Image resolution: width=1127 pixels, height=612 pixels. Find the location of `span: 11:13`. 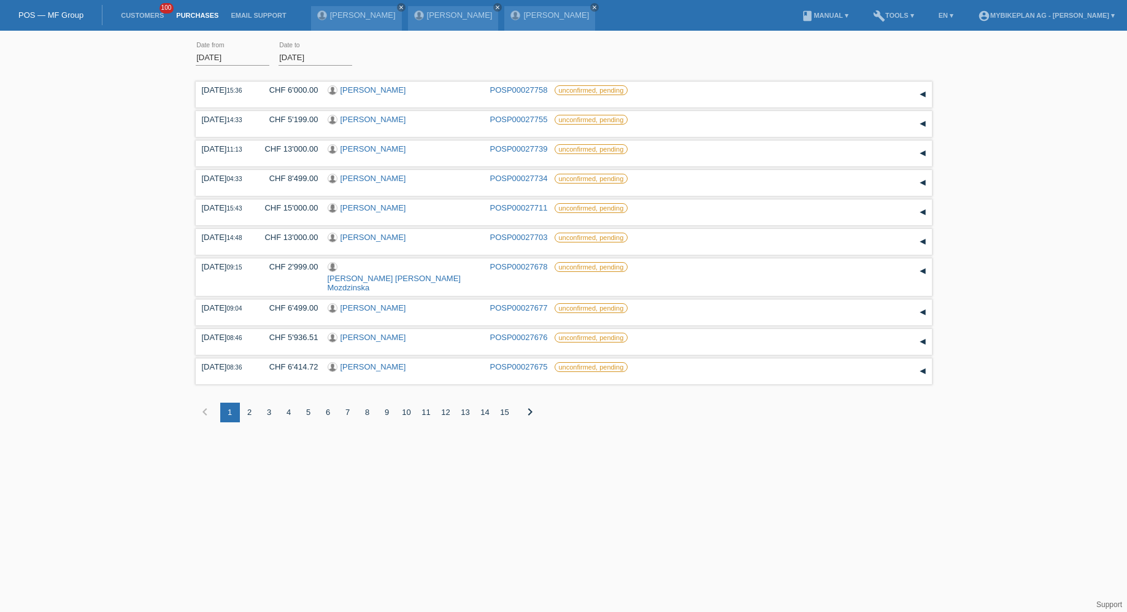

span: 11:13 is located at coordinates (234, 149).